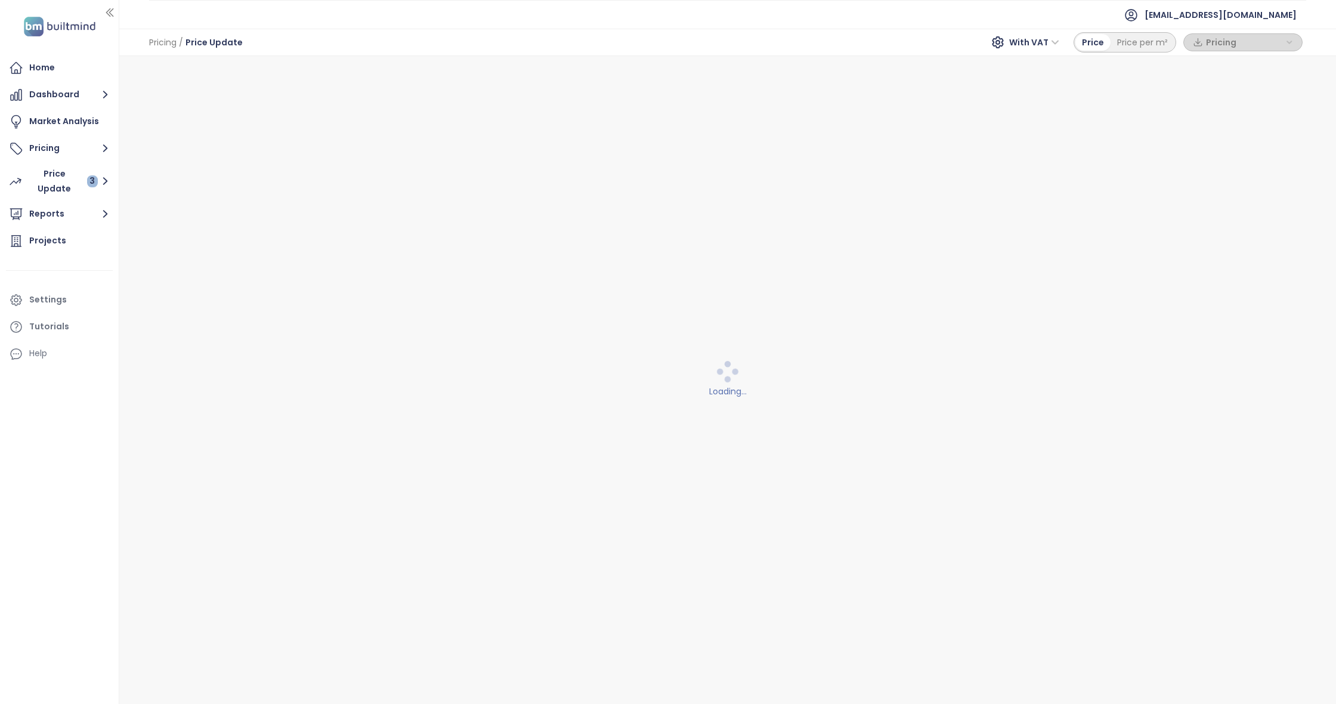 The height and width of the screenshot is (704, 1336). I want to click on button: Pricing, so click(59, 149).